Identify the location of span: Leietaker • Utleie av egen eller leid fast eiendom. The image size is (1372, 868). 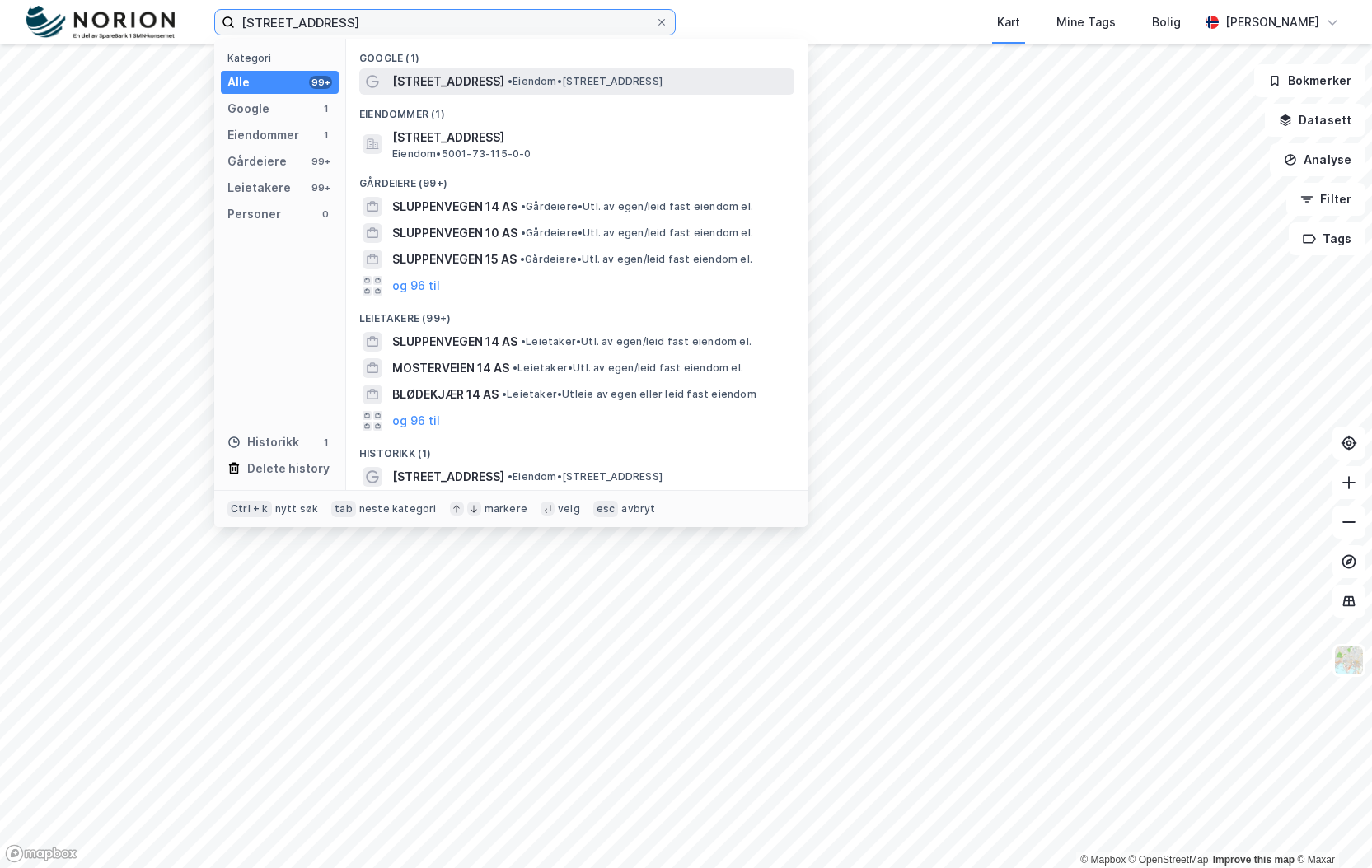
(629, 394).